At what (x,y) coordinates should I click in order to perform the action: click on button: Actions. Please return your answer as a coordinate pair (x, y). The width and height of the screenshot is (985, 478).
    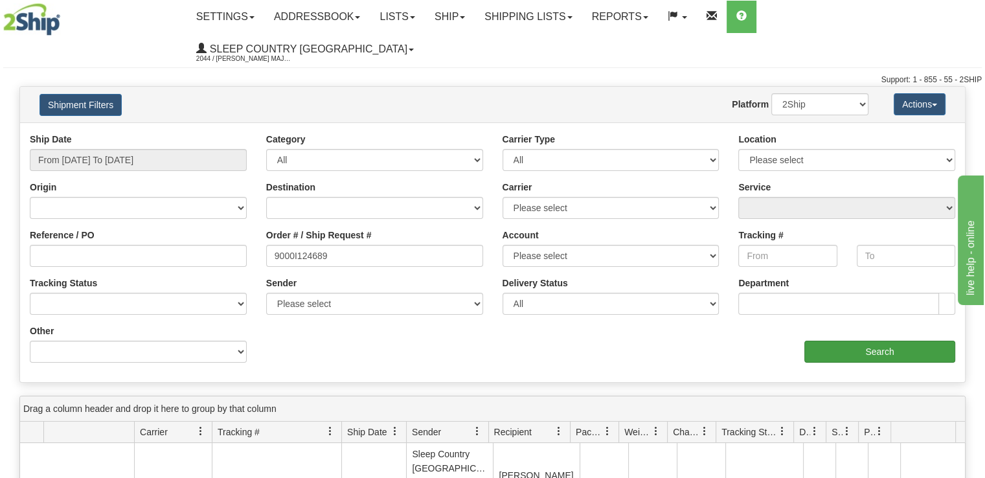
    Looking at the image, I should click on (920, 104).